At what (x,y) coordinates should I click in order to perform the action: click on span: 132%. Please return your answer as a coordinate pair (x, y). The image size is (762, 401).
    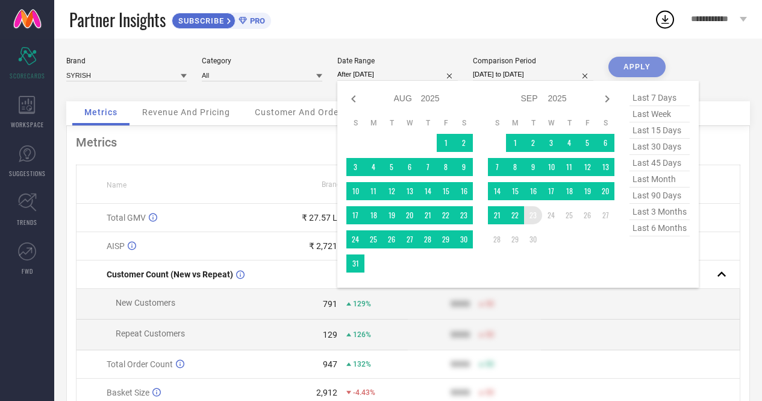
    Looking at the image, I should click on (362, 364).